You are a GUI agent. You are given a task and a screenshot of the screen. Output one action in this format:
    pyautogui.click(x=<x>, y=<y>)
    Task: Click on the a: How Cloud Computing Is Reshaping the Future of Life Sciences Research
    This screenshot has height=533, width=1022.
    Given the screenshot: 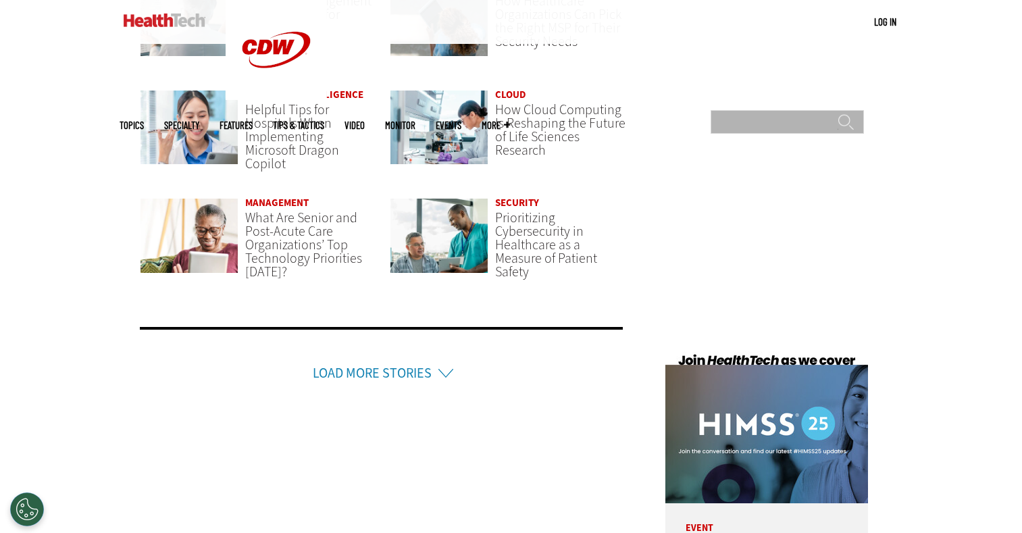 What is the action you would take?
    pyautogui.click(x=560, y=130)
    